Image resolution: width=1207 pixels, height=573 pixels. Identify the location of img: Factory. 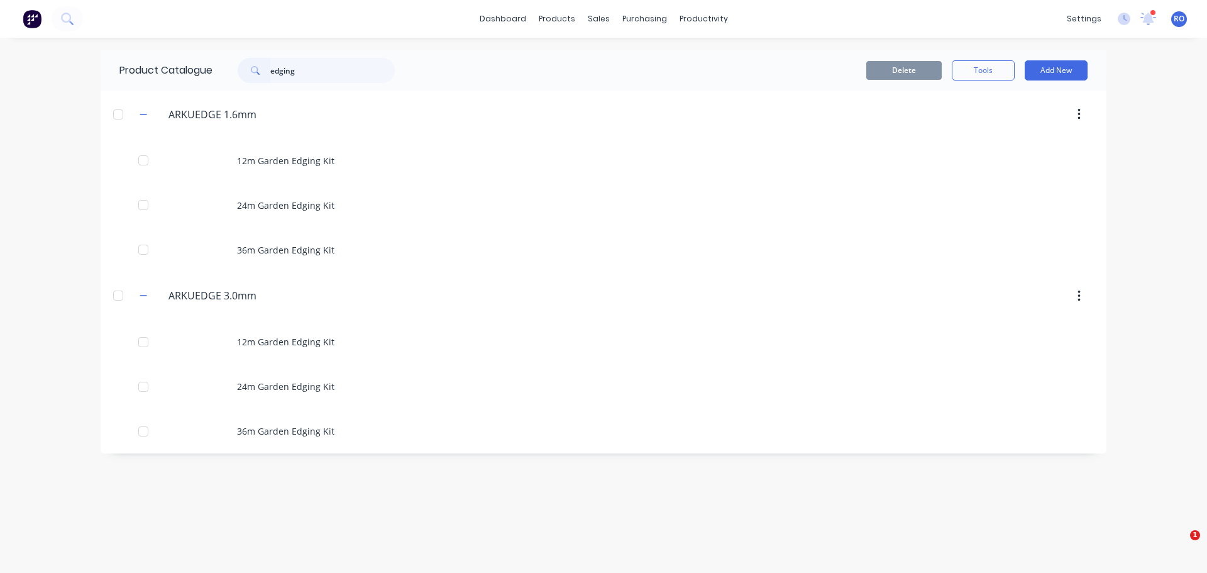
(32, 19).